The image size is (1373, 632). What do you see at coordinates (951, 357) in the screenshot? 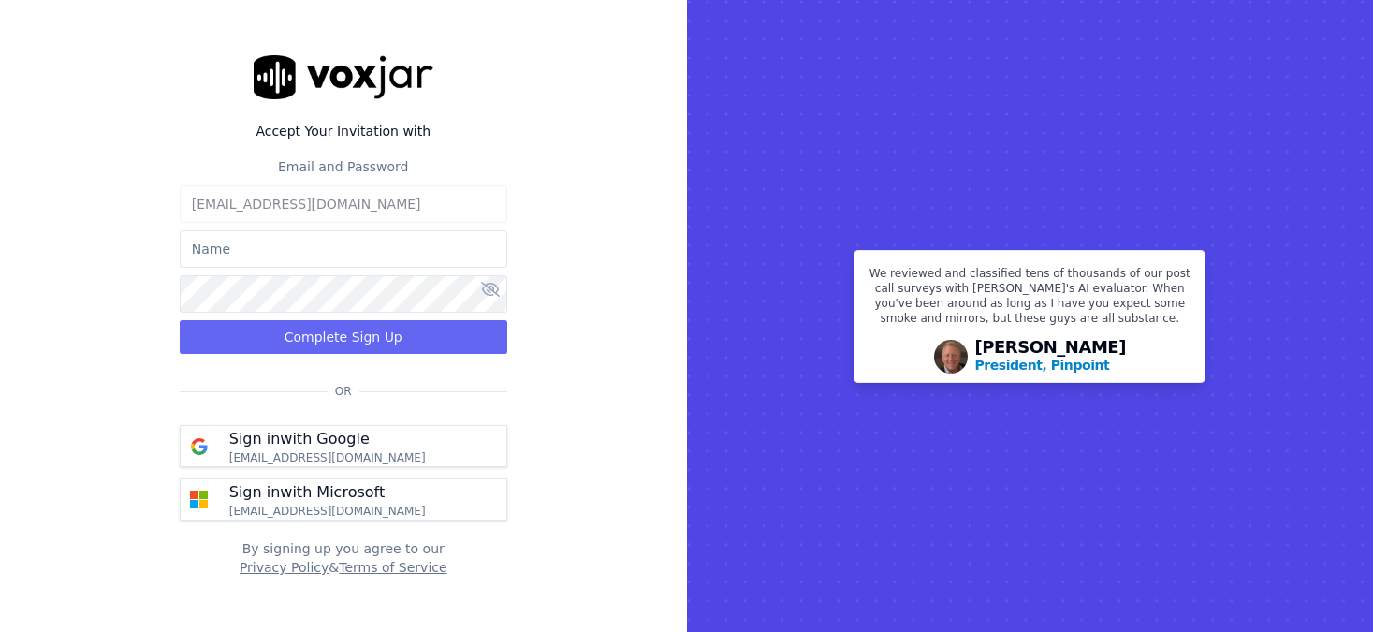
I see `img: Avatar` at bounding box center [951, 357].